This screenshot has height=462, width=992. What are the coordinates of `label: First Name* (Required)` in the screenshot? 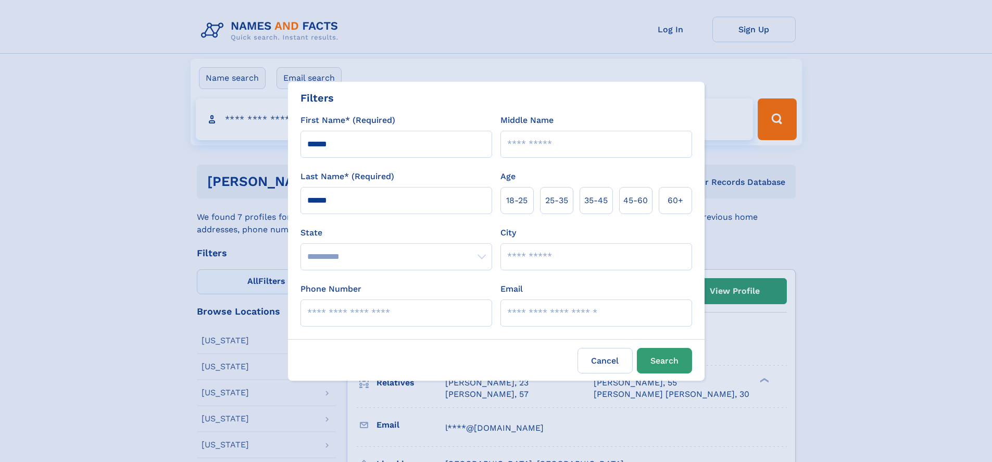 It's located at (348, 120).